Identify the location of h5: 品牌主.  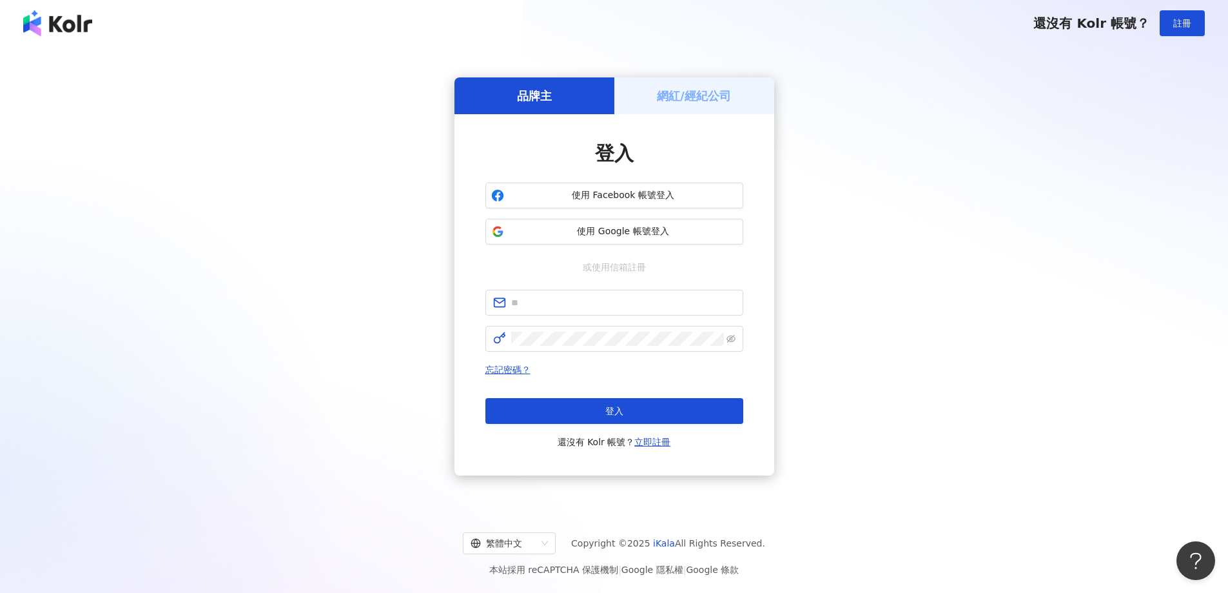
(535, 95).